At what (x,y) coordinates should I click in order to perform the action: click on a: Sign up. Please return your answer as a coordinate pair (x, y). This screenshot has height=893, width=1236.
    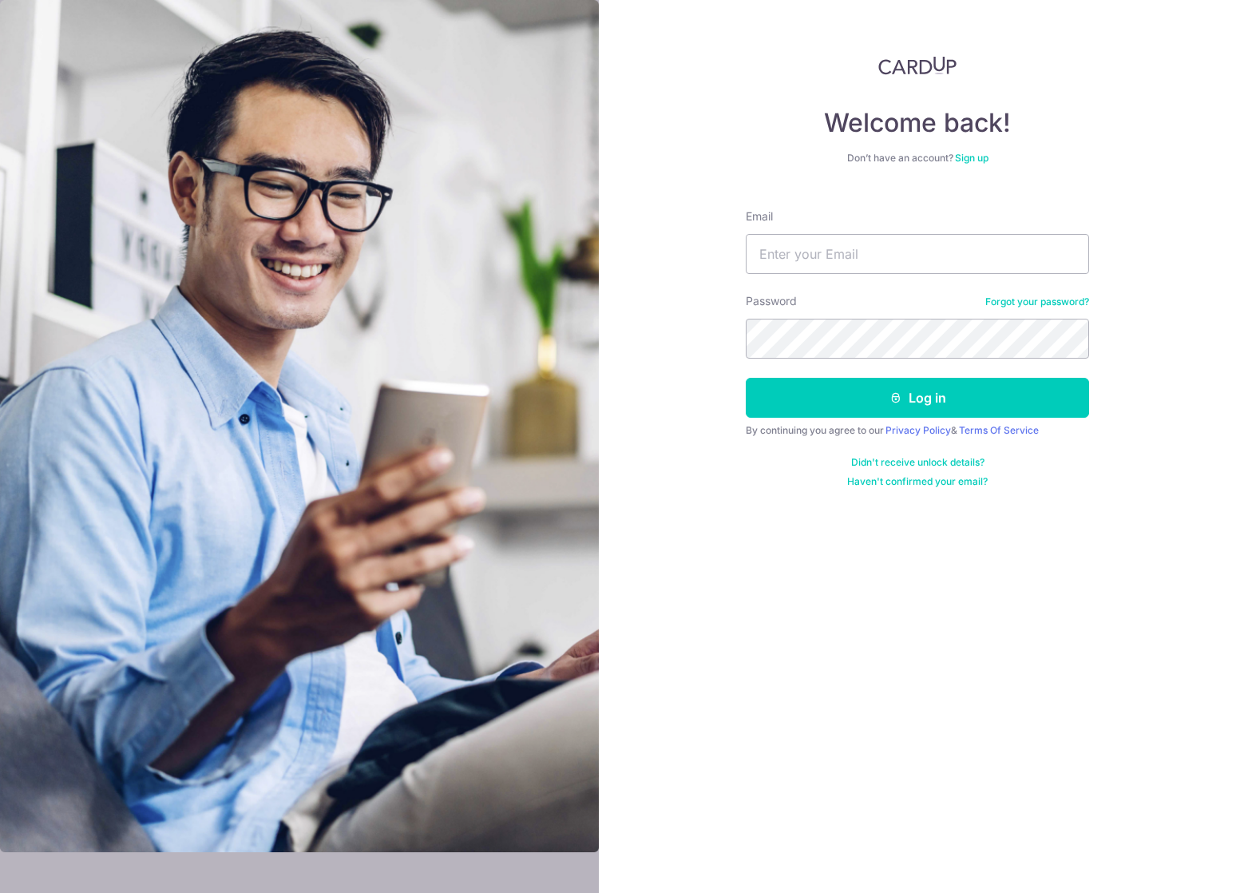
    Looking at the image, I should click on (972, 157).